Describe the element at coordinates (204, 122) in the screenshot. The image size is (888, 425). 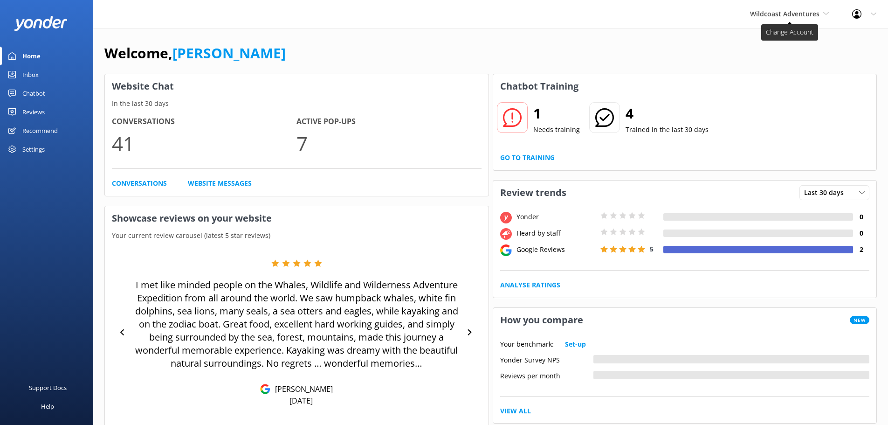
I see `h4: Conversations` at that location.